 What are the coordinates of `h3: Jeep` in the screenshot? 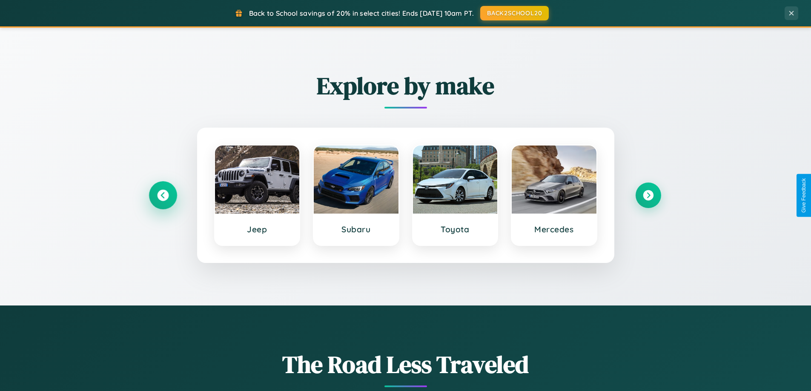 It's located at (257, 229).